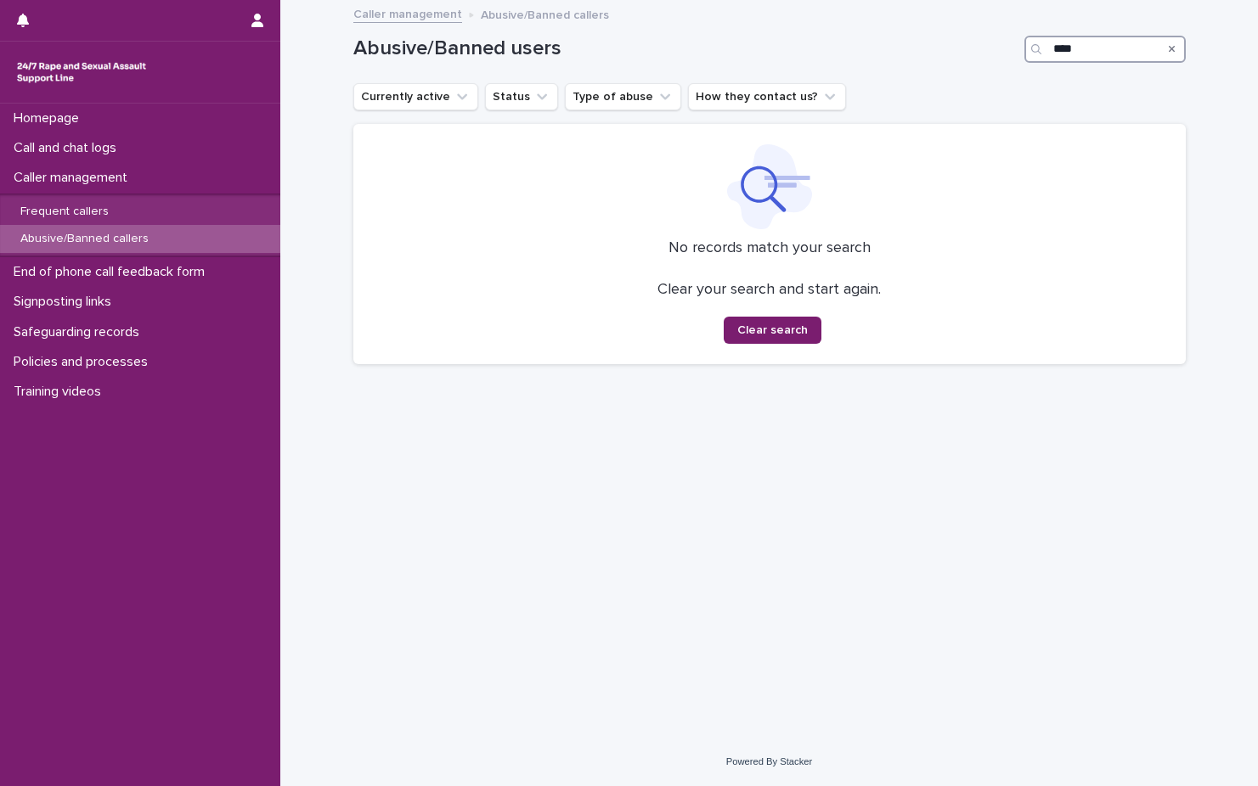  I want to click on button: How they contact us?, so click(767, 97).